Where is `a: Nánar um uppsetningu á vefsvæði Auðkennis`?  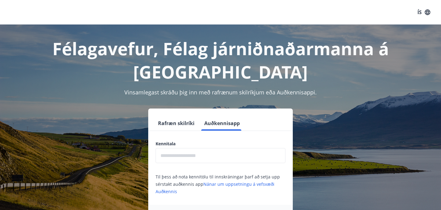
a: Nánar um uppsetningu á vefsvæði Auðkennis is located at coordinates (215, 188).